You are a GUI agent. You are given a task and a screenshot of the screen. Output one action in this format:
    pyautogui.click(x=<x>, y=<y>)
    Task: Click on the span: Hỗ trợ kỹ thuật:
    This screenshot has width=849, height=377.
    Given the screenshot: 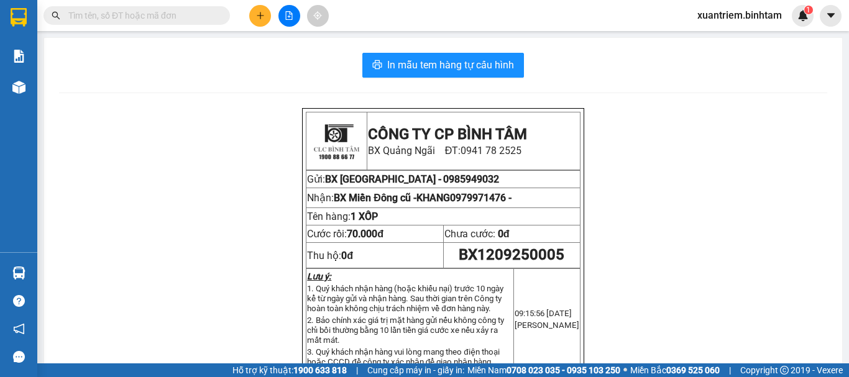 What is the action you would take?
    pyautogui.click(x=290, y=370)
    